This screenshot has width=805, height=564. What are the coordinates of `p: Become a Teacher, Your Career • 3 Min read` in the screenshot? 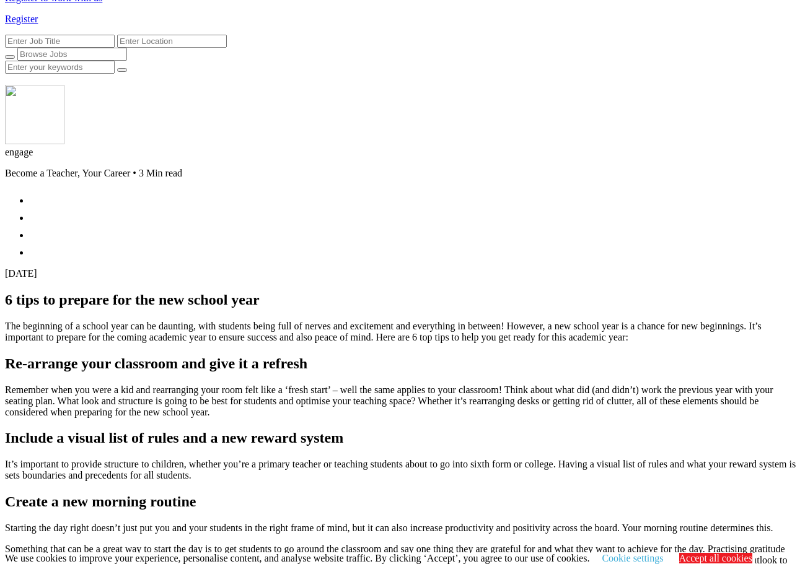 It's located at (402, 173).